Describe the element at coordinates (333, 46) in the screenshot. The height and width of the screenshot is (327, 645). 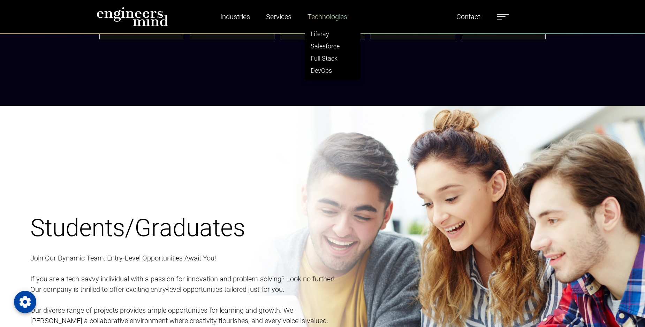
I see `a: Salesforce` at that location.